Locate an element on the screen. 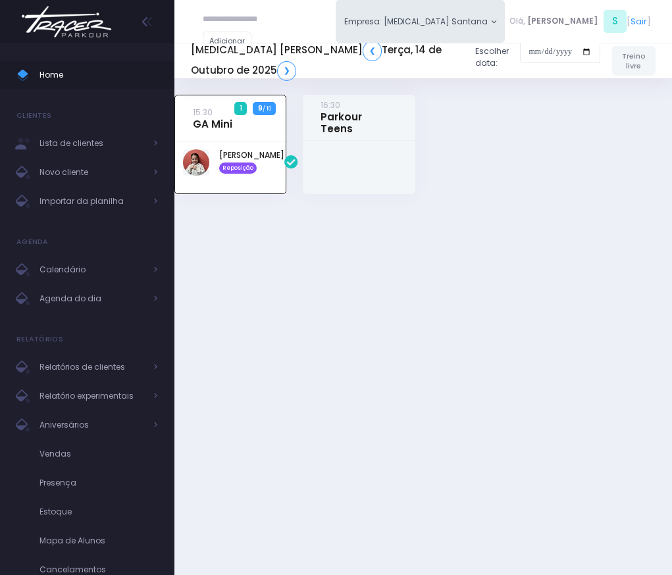  small: / 10 is located at coordinates (267, 109).